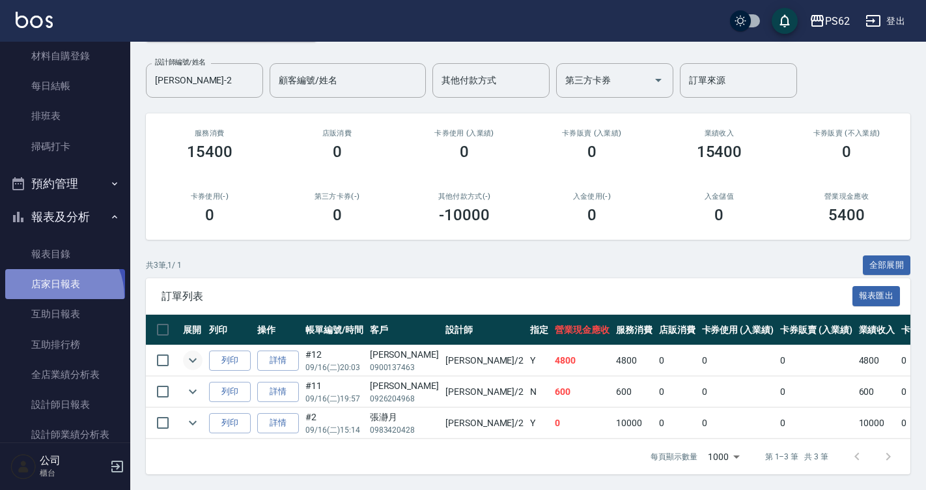 The width and height of the screenshot is (926, 490). What do you see at coordinates (738, 330) in the screenshot?
I see `th: 卡券使用 (入業績)` at bounding box center [738, 330].